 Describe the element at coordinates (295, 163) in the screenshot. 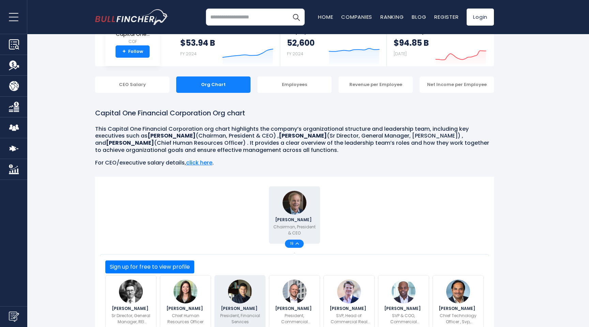

I see `p: For CEO/executive salary details, .` at that location.